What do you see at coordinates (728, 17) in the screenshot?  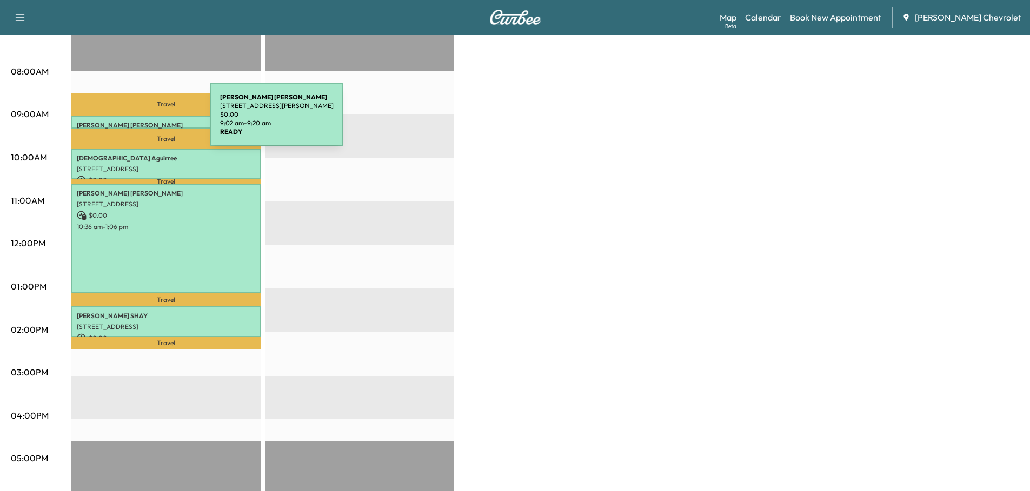 I see `a: MapBeta` at bounding box center [728, 17].